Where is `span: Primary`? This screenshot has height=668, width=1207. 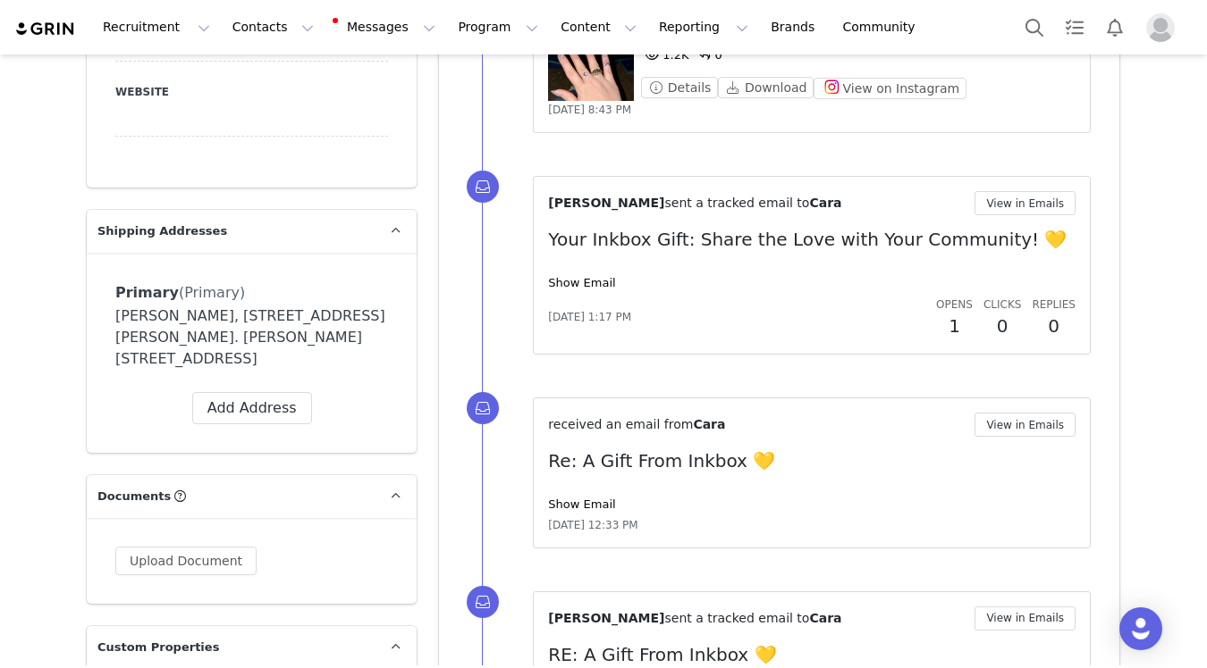
span: Primary is located at coordinates (147, 292).